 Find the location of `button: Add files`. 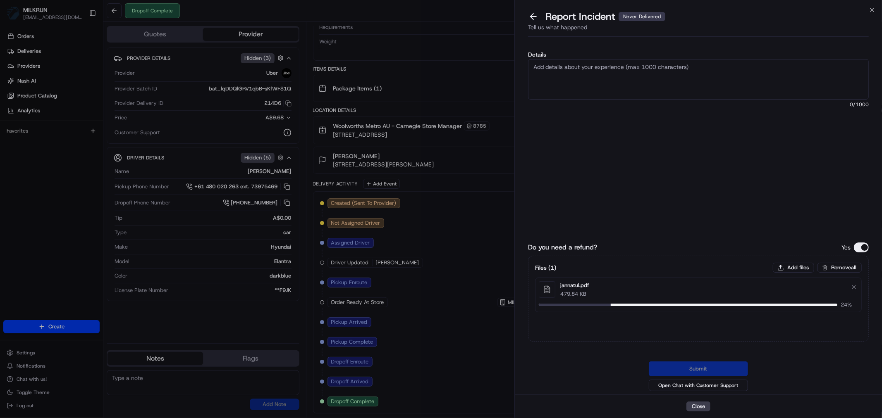

button: Add files is located at coordinates (794, 268).